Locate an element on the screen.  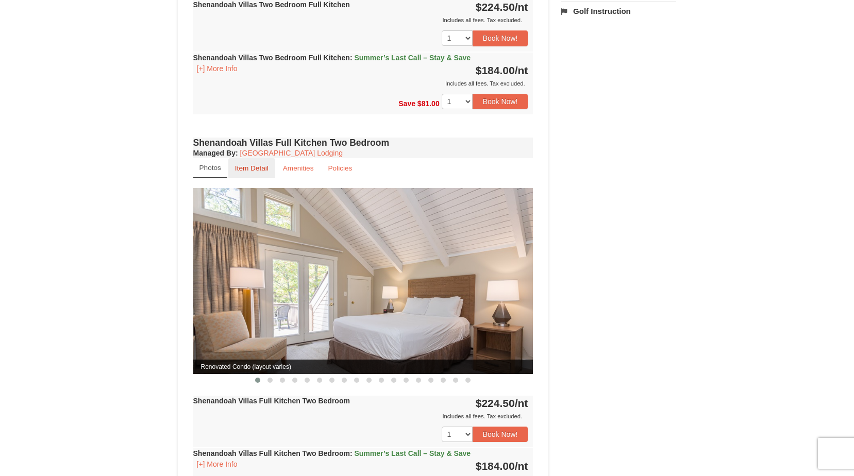
small: Amenities is located at coordinates (298, 168).